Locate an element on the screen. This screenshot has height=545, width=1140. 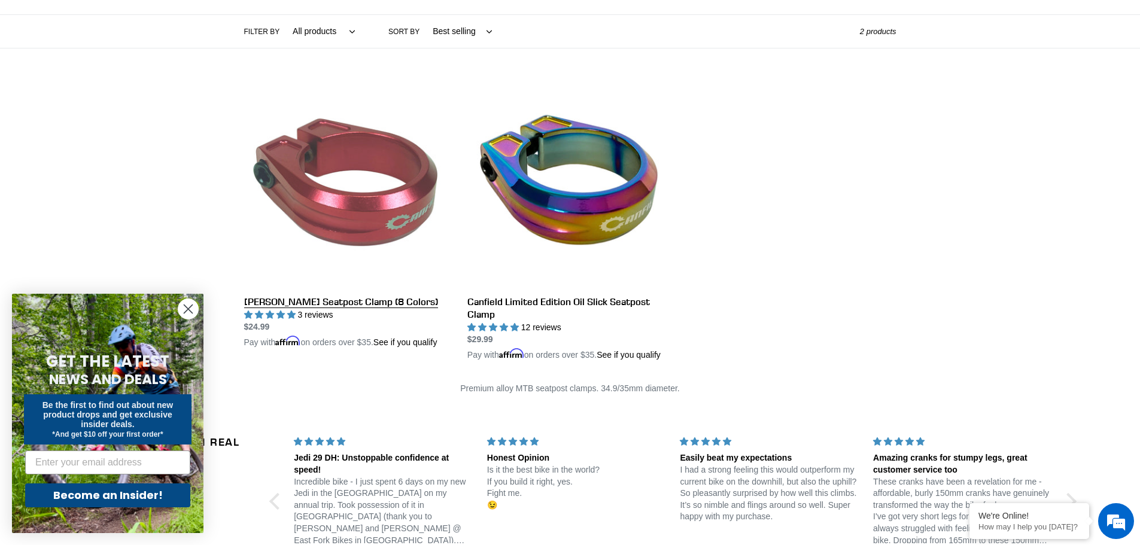
div: We're Online! is located at coordinates (1029, 516).